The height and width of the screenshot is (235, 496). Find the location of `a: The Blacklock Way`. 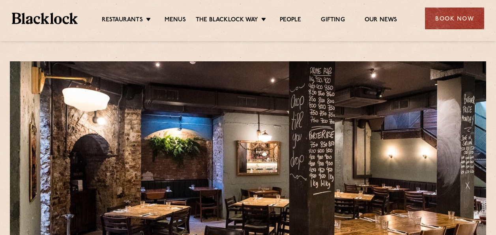

a: The Blacklock Way is located at coordinates (227, 21).